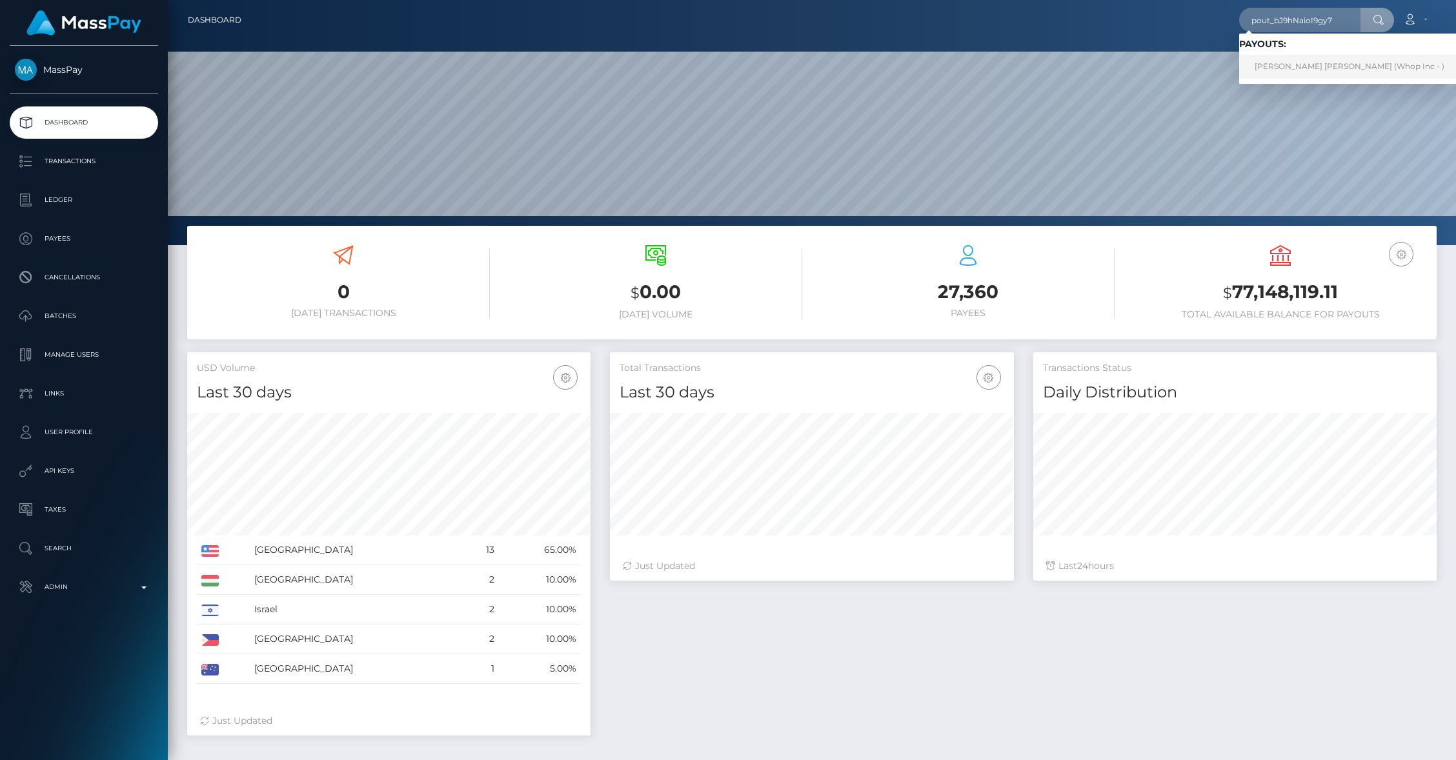 The height and width of the screenshot is (760, 1456). Describe the element at coordinates (84, 200) in the screenshot. I see `p: Ledger` at that location.